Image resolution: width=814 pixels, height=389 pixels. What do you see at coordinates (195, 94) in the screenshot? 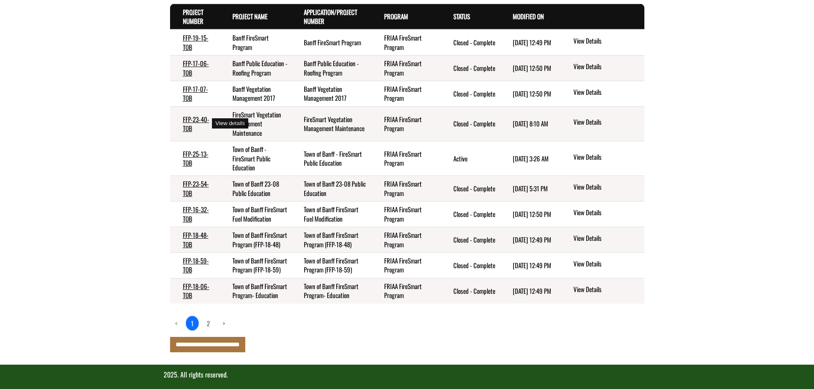
I see `td: FFP-17-07-TOB` at bounding box center [195, 94].